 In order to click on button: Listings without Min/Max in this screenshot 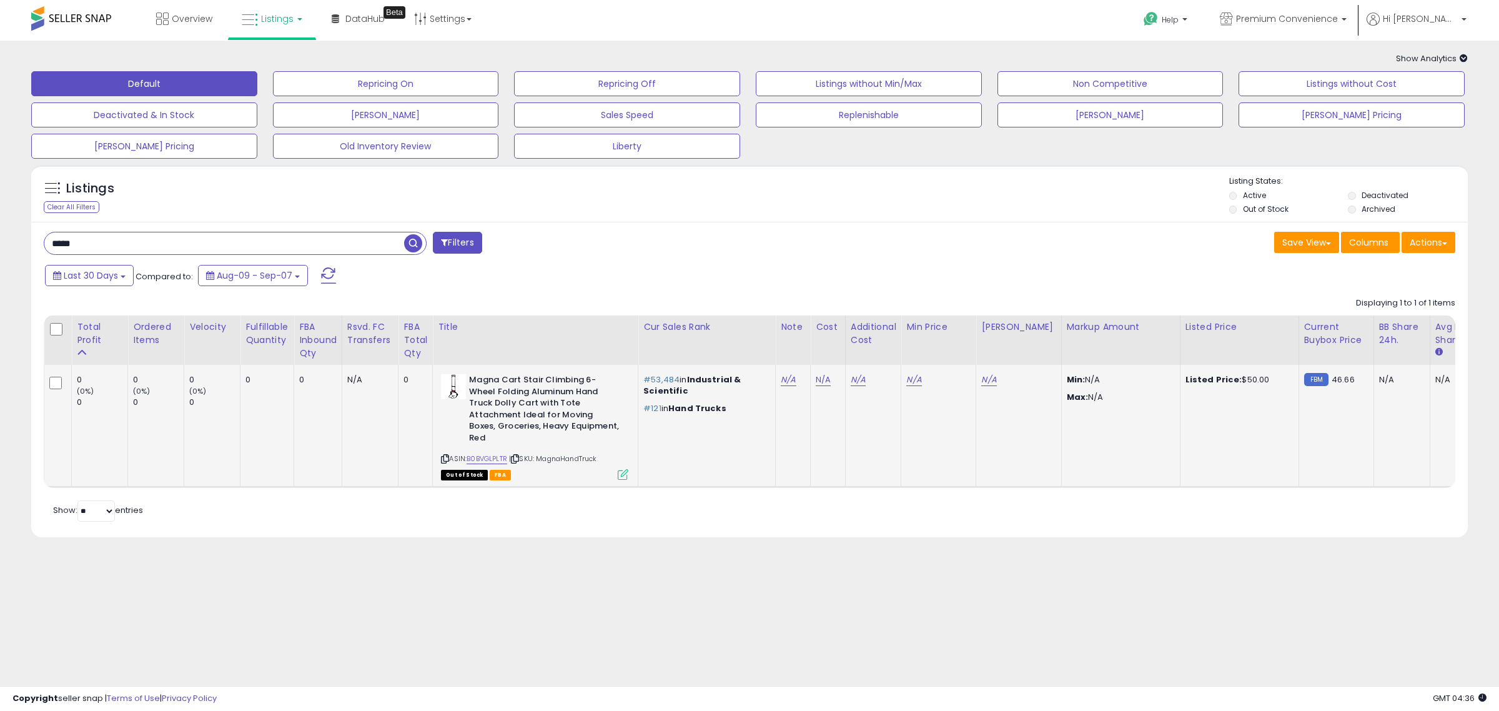, I will do `click(869, 84)`.